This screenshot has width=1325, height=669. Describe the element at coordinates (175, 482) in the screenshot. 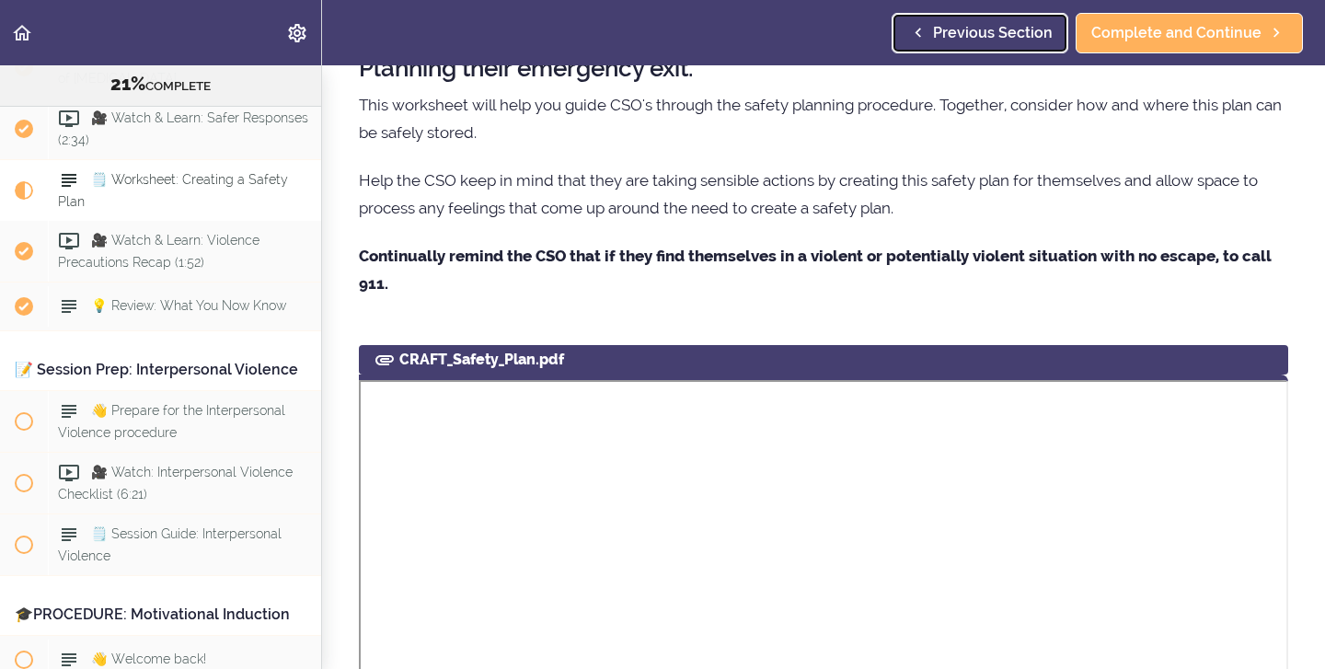

I see `span: 🎥 Watch: Interpersonal Violence Checklist (6:21)` at that location.